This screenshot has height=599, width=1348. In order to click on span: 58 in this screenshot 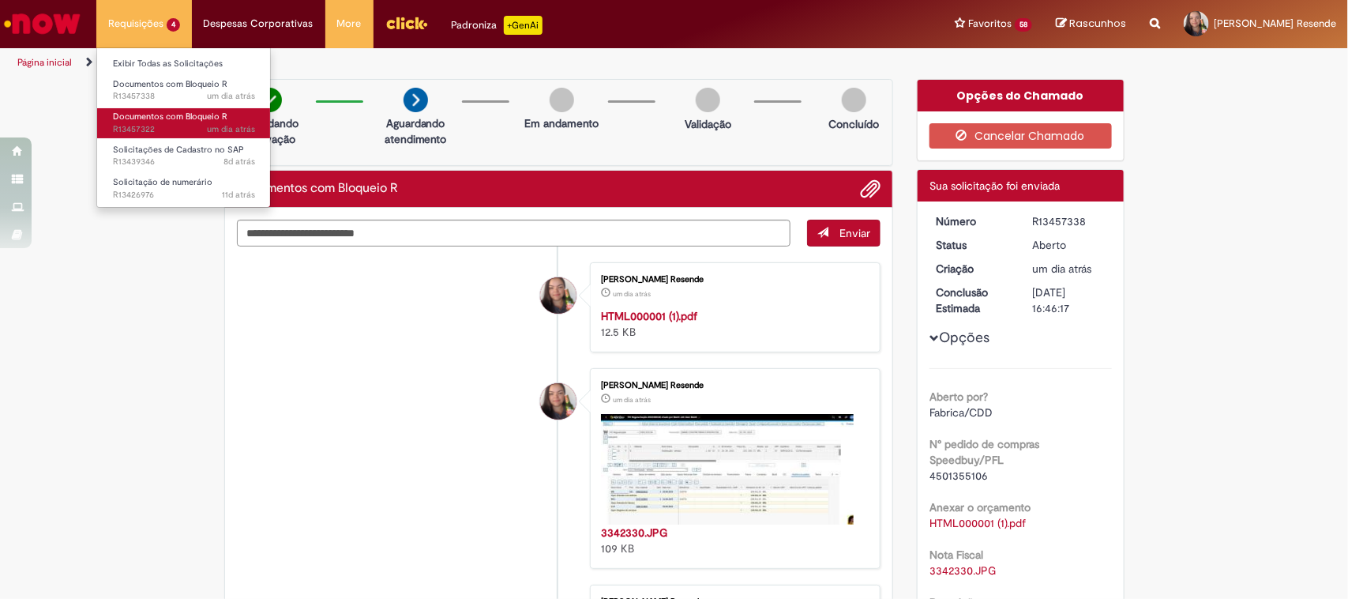, I will do `click(1023, 24)`.